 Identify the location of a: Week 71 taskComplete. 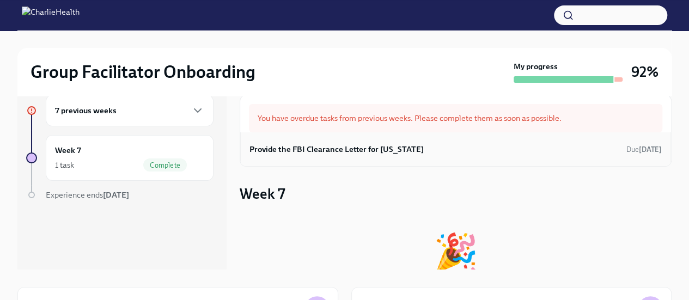
(120, 158).